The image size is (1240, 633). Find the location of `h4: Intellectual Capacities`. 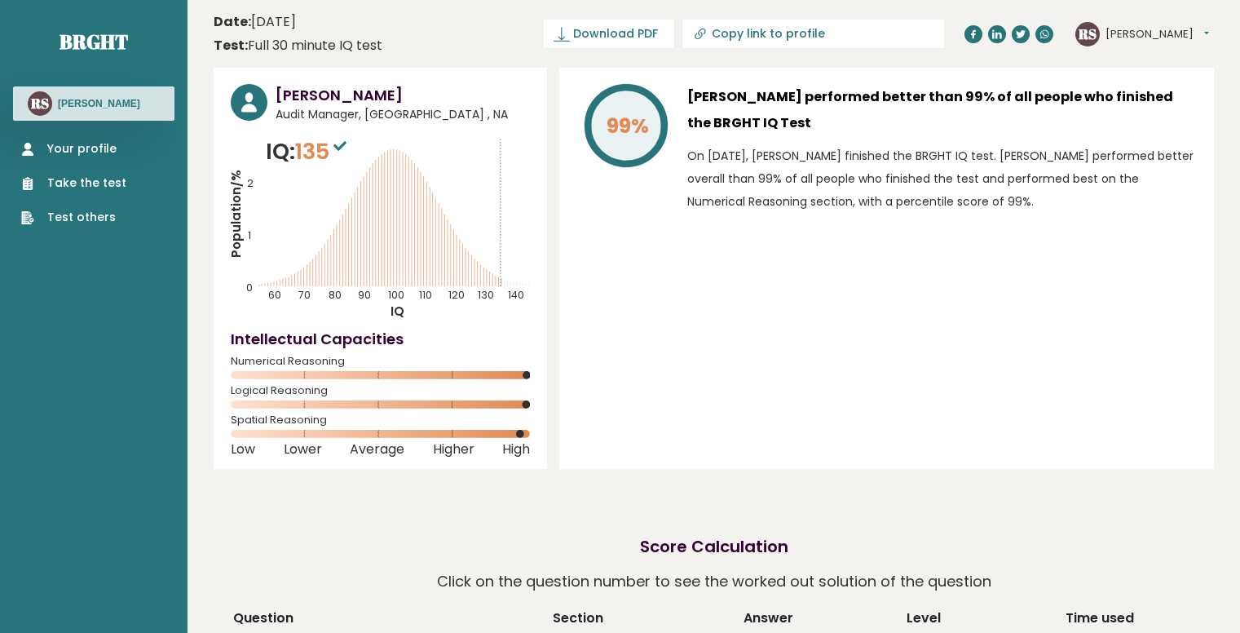

h4: Intellectual Capacities is located at coordinates (380, 338).